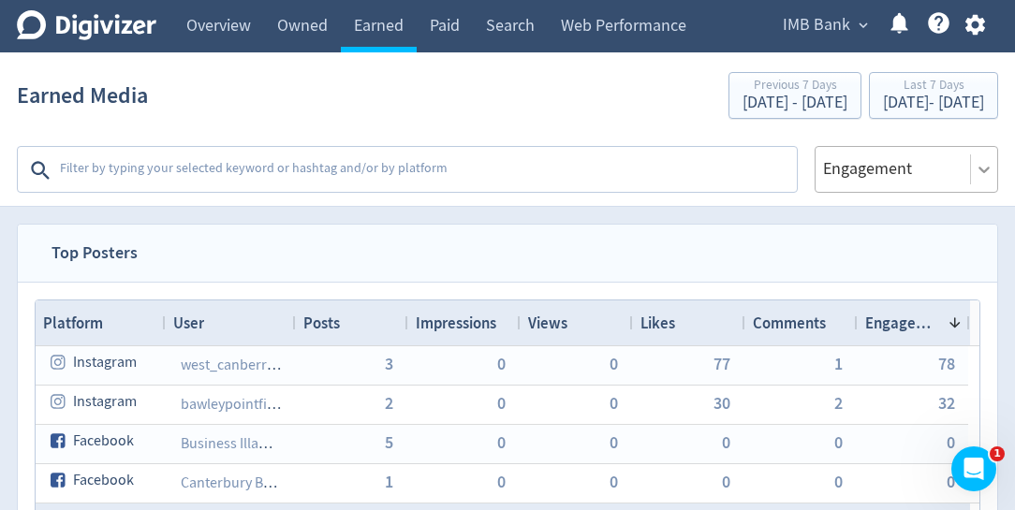 This screenshot has height=510, width=1015. I want to click on h1: Earned Media, so click(82, 95).